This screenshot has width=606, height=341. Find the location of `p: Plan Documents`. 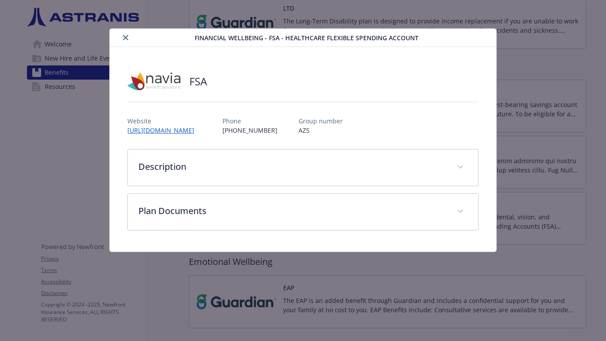

p: Plan Documents is located at coordinates (292, 211).